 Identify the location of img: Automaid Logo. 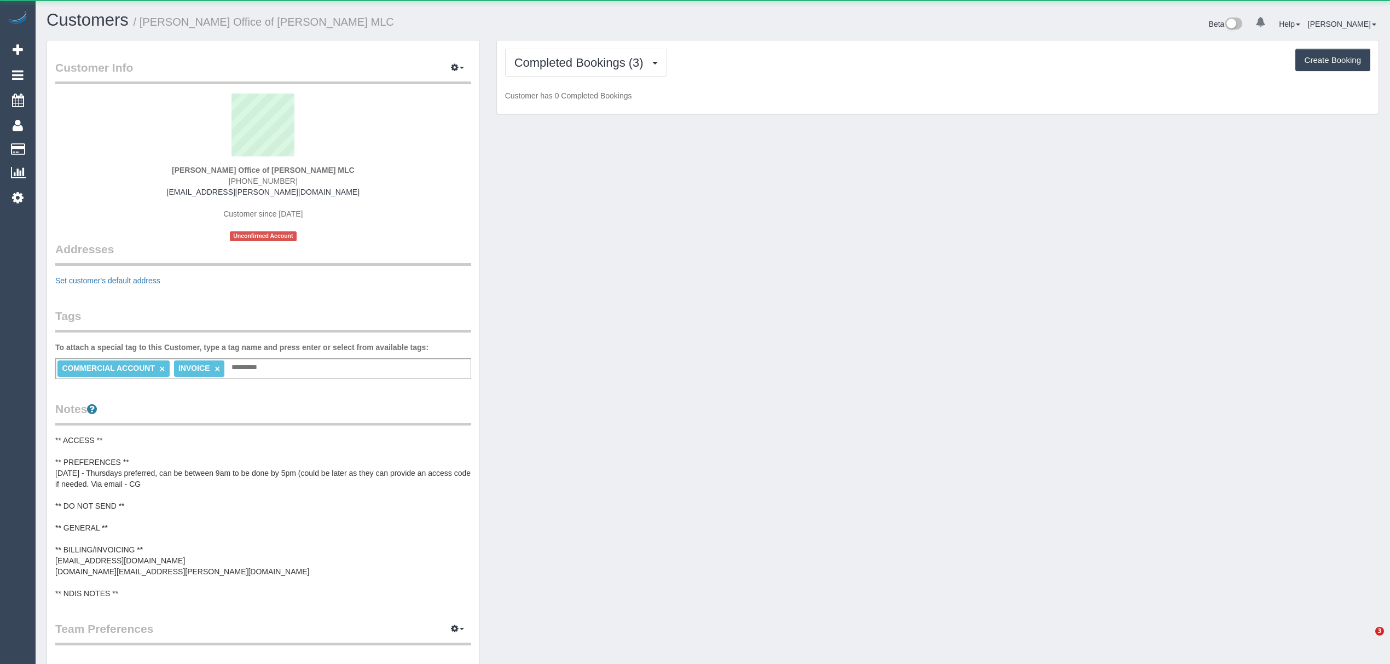
(18, 19).